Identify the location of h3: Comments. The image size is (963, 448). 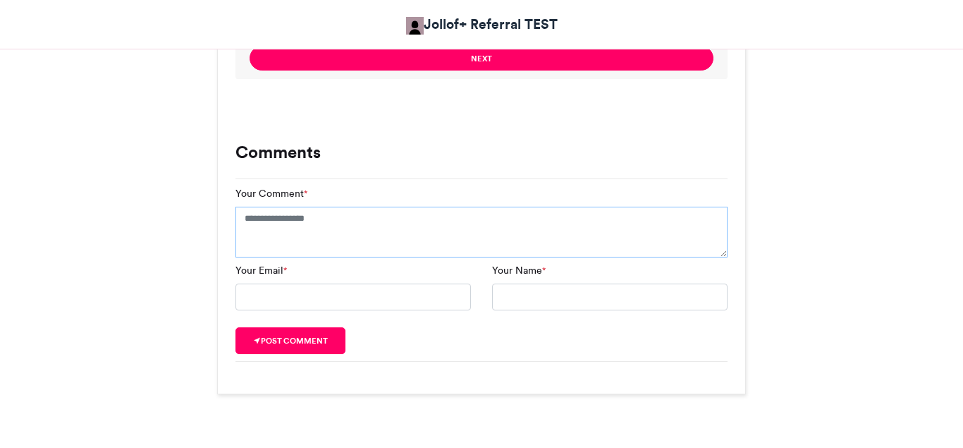
(482, 152).